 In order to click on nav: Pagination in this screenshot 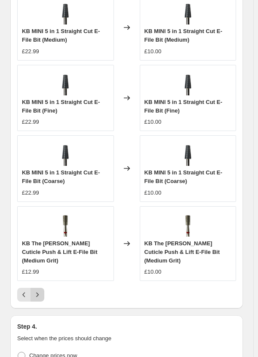, I will do `click(31, 295)`.